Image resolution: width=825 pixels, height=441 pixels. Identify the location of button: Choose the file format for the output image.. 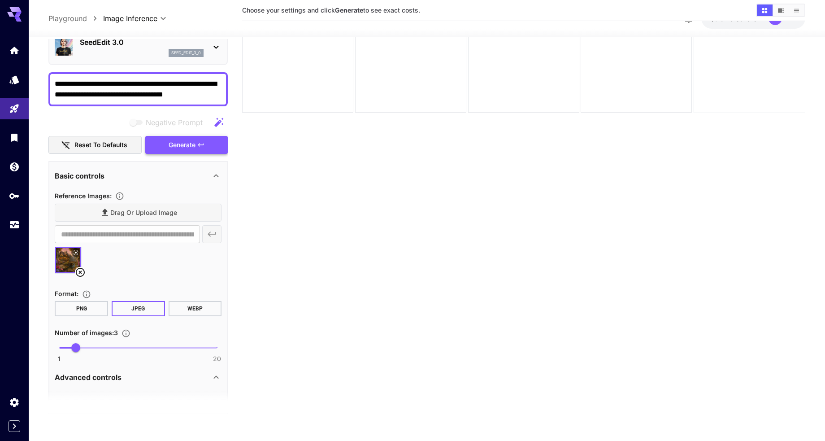
(87, 295).